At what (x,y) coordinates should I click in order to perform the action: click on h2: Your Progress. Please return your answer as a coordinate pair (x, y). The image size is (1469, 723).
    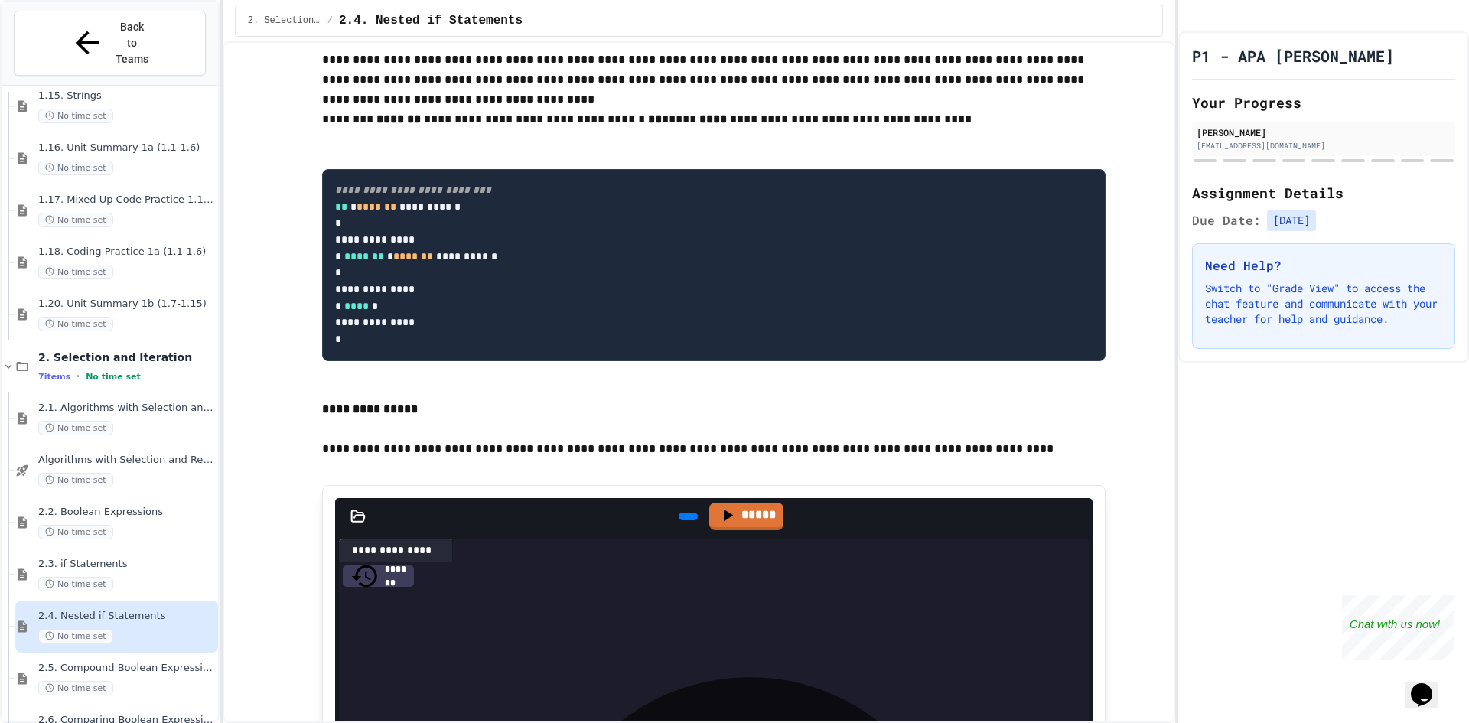
    Looking at the image, I should click on (1324, 103).